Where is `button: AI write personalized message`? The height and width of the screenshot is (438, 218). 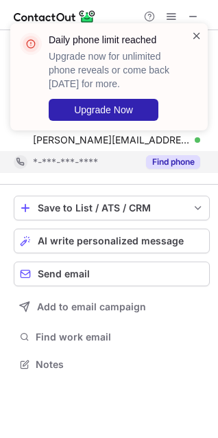 button: AI write personalized message is located at coordinates (112, 241).